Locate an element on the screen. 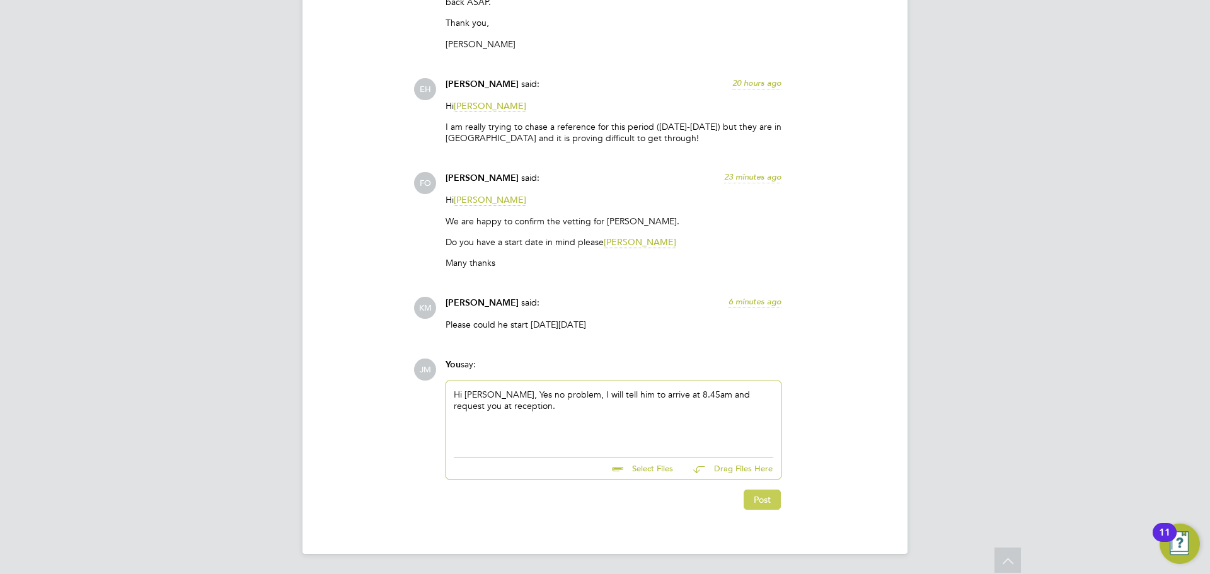 This screenshot has height=574, width=1210. div: say: is located at coordinates (613, 369).